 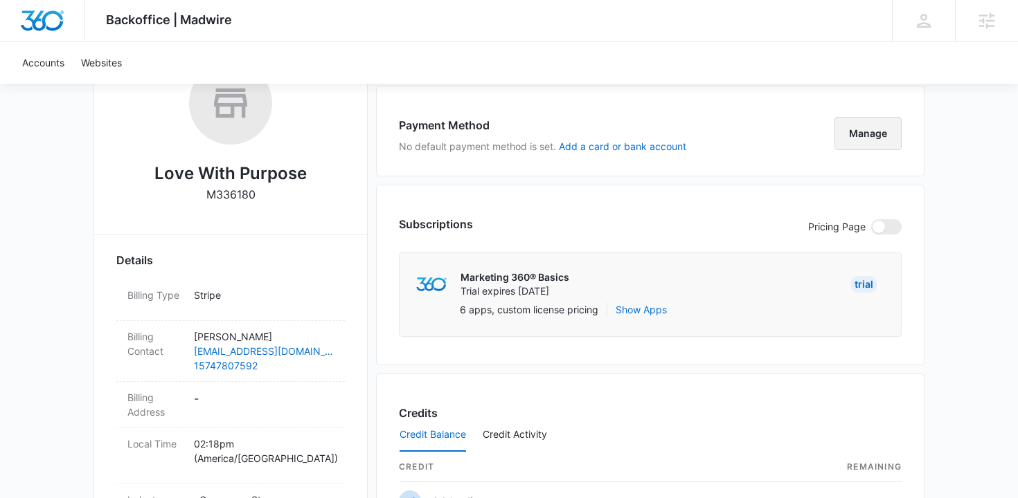 What do you see at coordinates (542, 146) in the screenshot?
I see `p: No default payment method is set.` at bounding box center [542, 146].